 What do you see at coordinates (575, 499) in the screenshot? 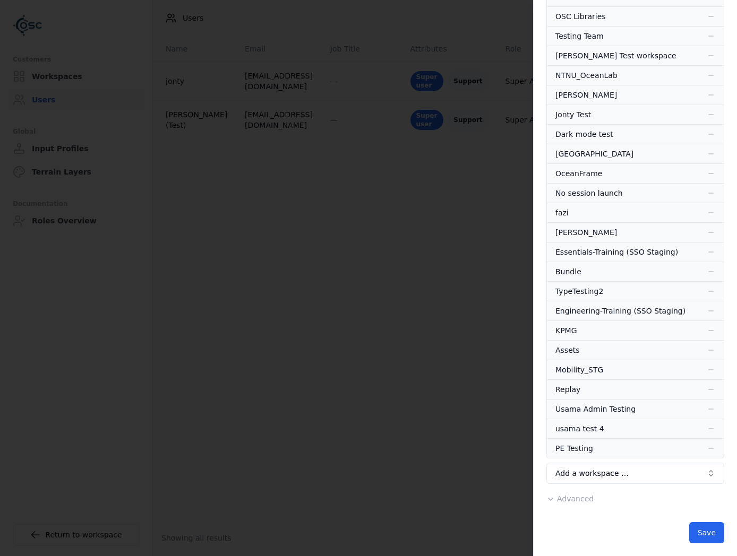
I see `span: Advanced` at bounding box center [575, 499].